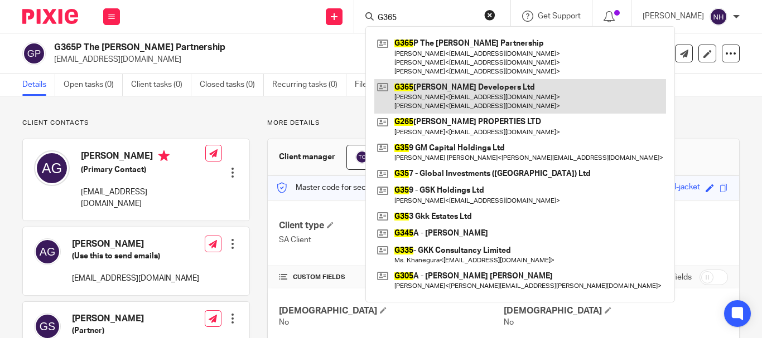  Describe the element at coordinates (93, 85) in the screenshot. I see `a: Open tasks (0)` at that location.